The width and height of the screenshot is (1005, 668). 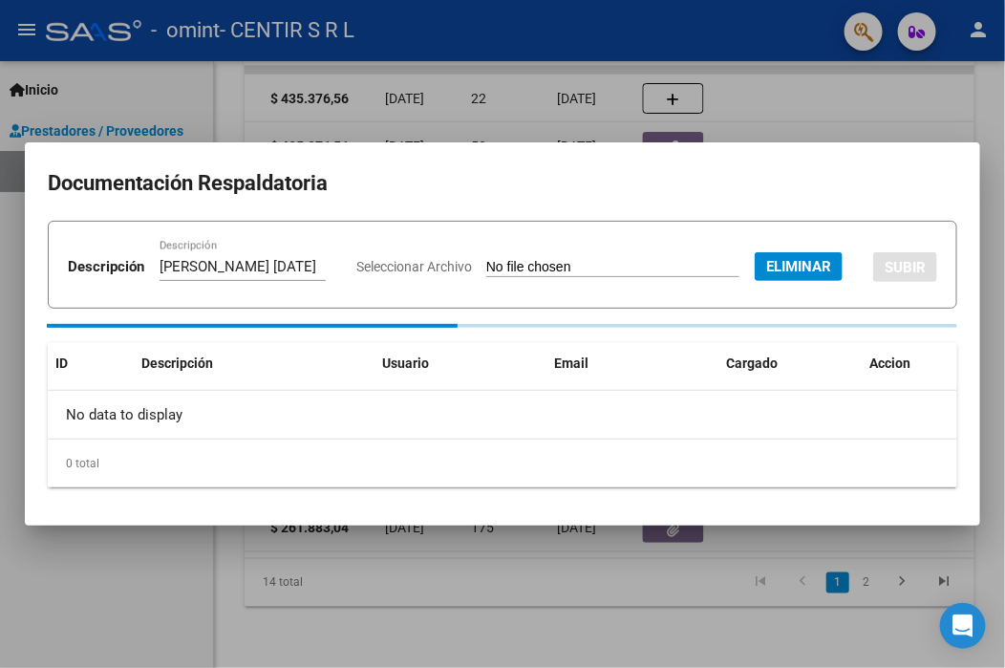 What do you see at coordinates (790, 363) in the screenshot?
I see `datatable-header-cell: Cargado` at bounding box center [790, 363].